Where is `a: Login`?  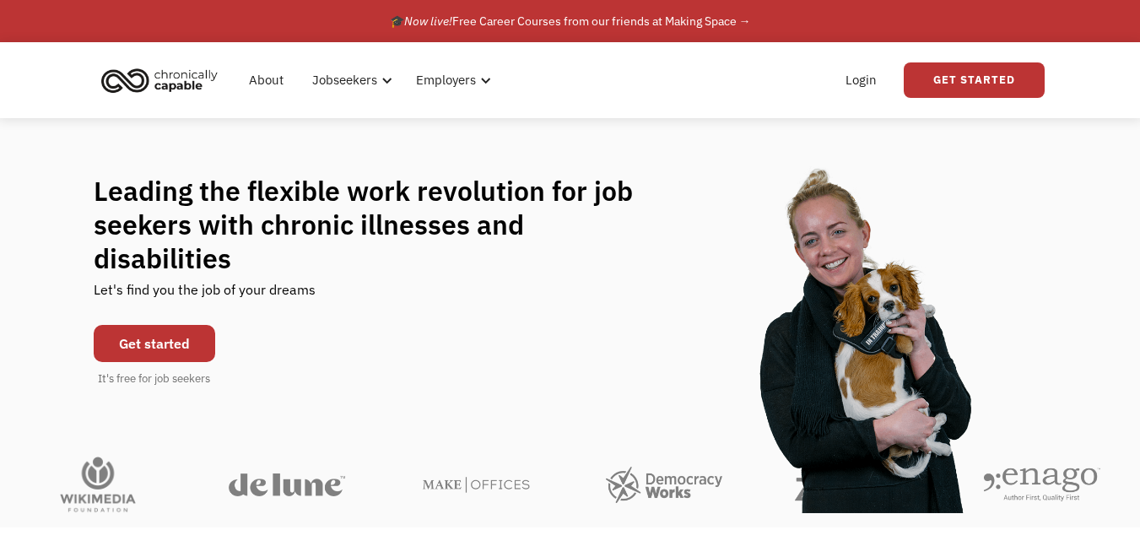 a: Login is located at coordinates (860, 80).